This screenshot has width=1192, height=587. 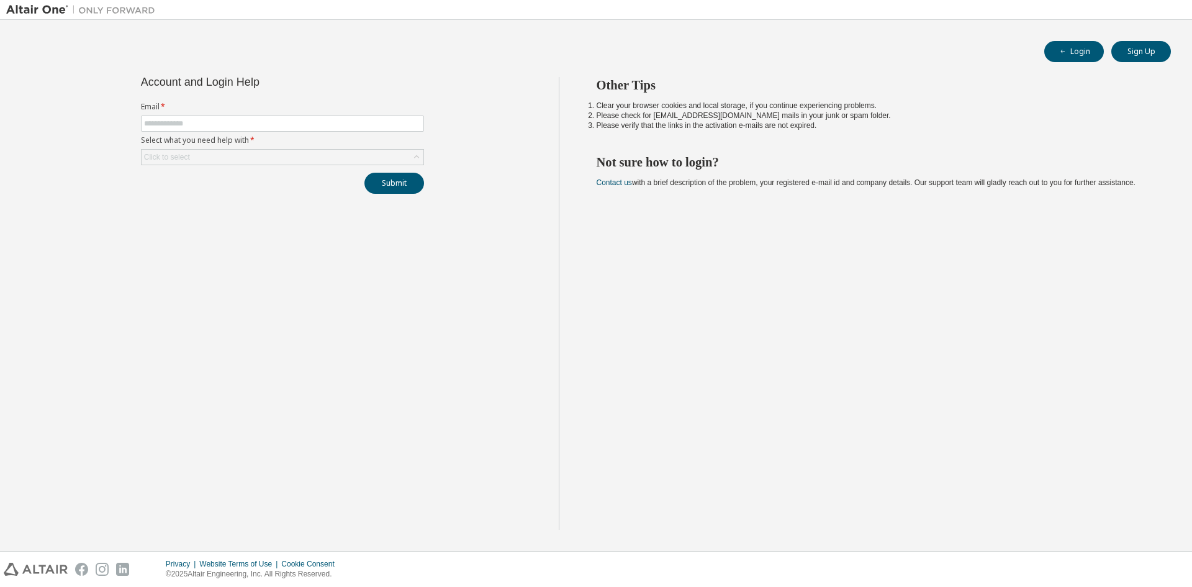 What do you see at coordinates (283, 107) in the screenshot?
I see `label: Email` at bounding box center [283, 107].